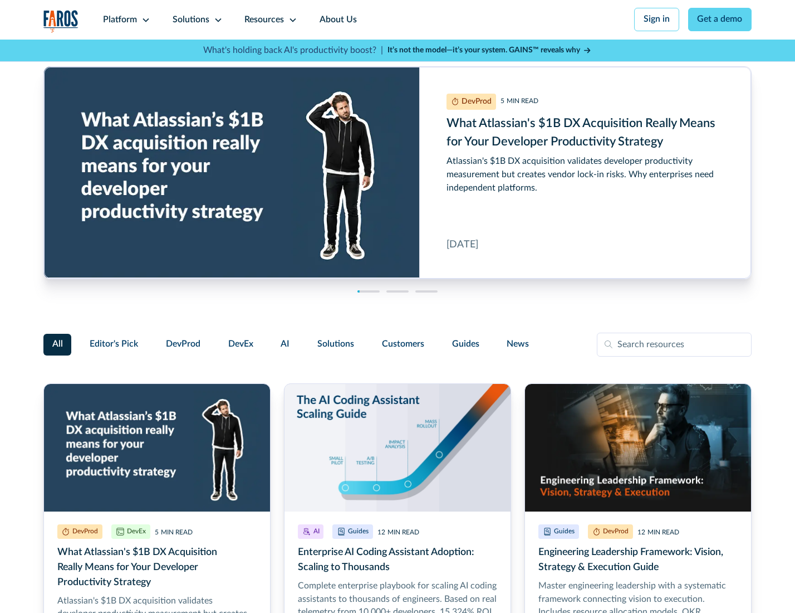 The image size is (795, 613). I want to click on form: Filter Form, so click(398, 345).